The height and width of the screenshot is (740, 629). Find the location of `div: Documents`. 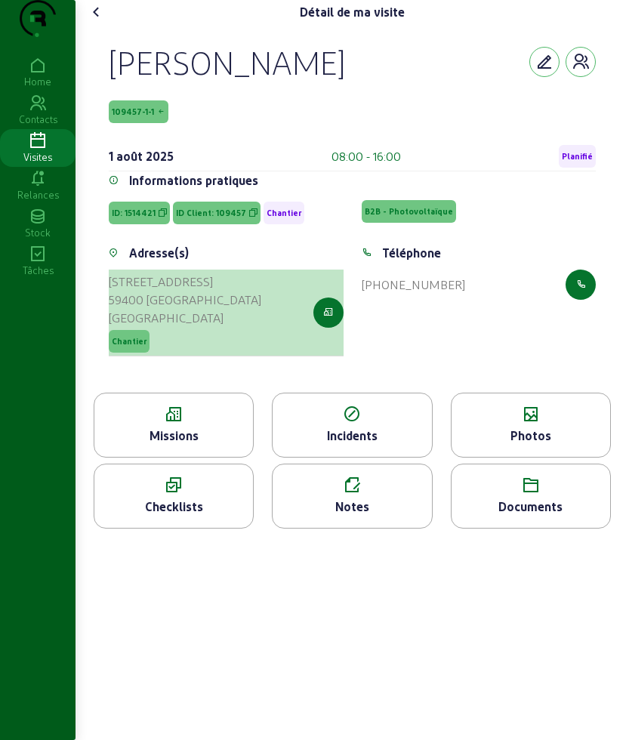

div: Documents is located at coordinates (531, 507).